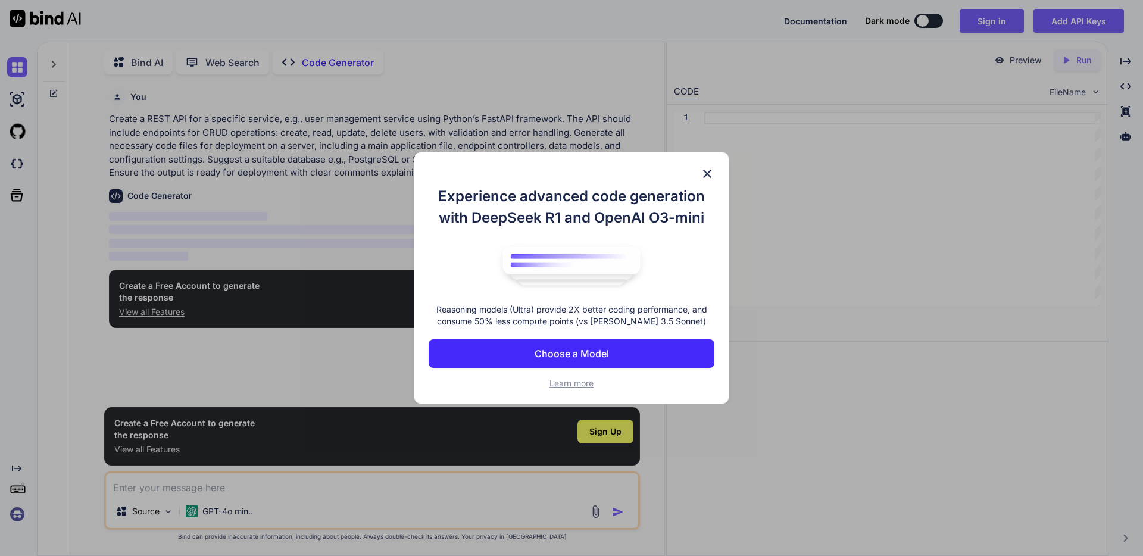 This screenshot has height=556, width=1143. Describe the element at coordinates (571, 266) in the screenshot. I see `img: bind logo` at that location.